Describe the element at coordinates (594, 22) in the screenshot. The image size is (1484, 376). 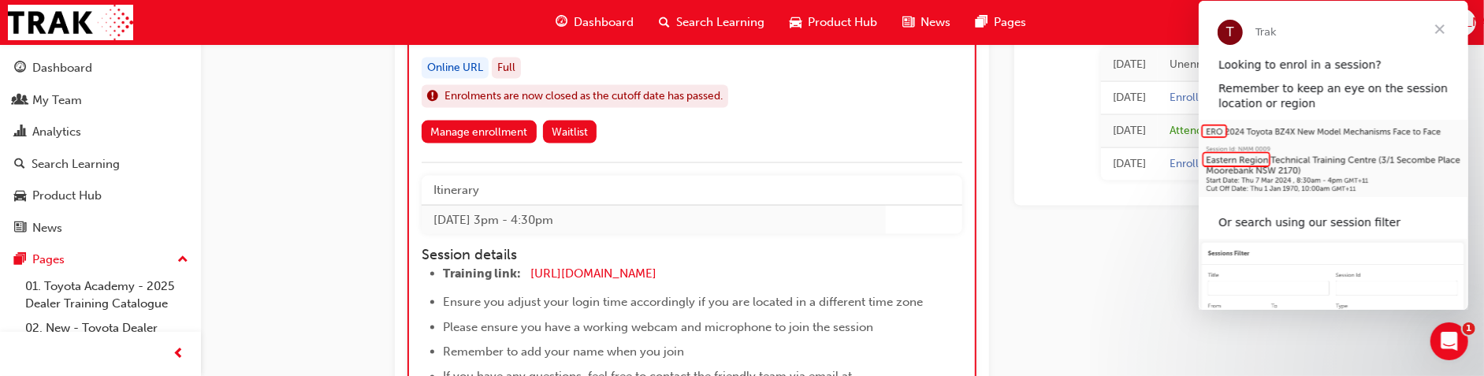
I see `a: guage-iconDashboard` at that location.